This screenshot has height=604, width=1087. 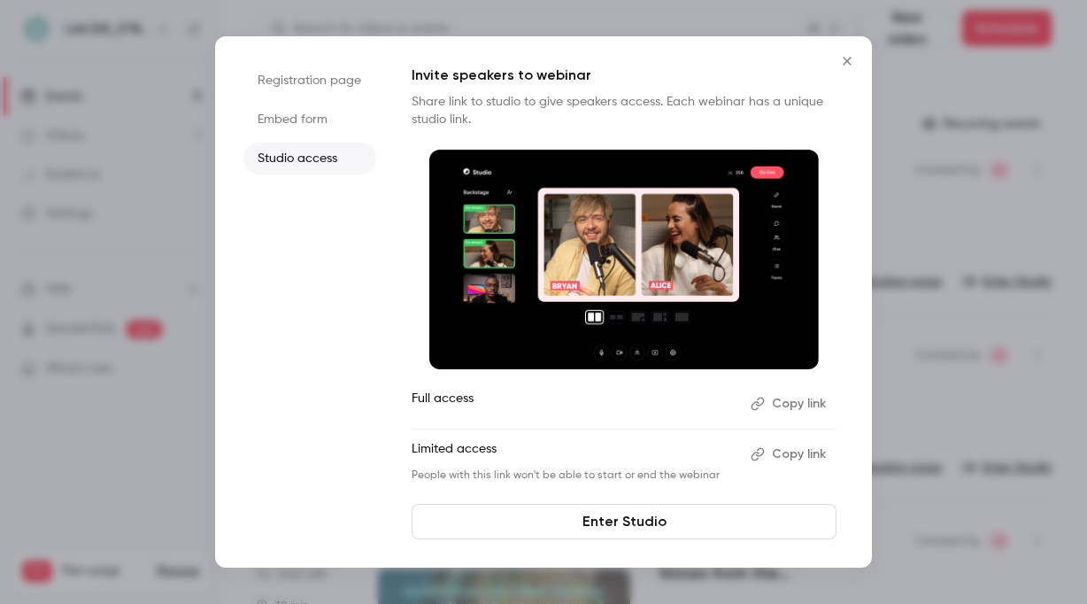 What do you see at coordinates (574, 475) in the screenshot?
I see `p: People with this link won't be able to start or end the webinar` at bounding box center [574, 475].